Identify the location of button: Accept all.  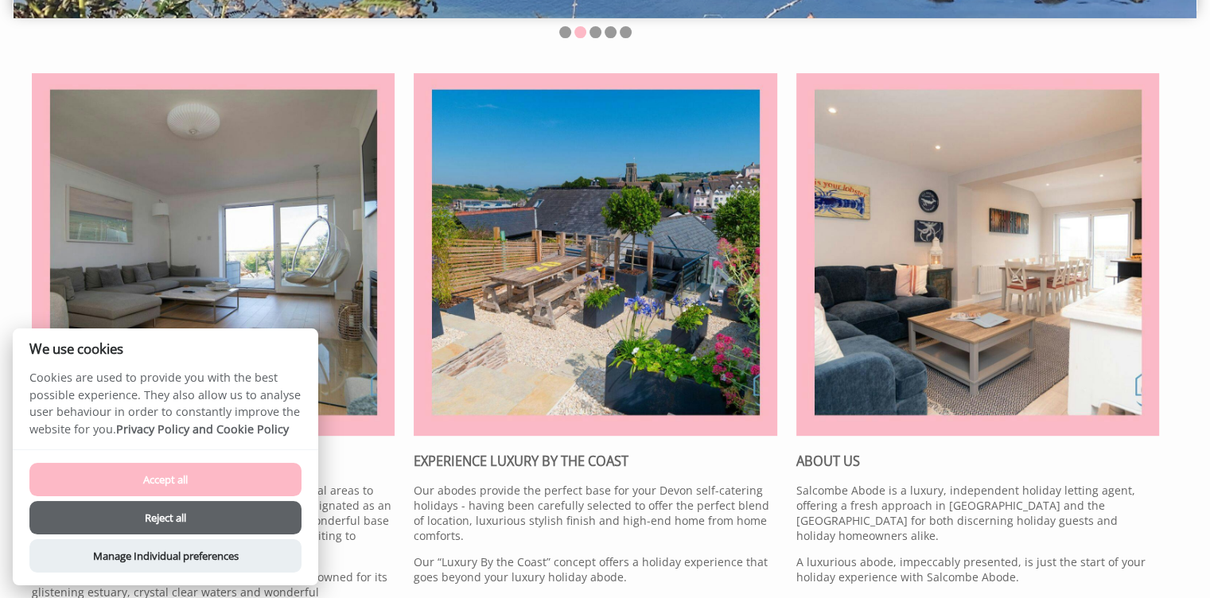
(166, 480).